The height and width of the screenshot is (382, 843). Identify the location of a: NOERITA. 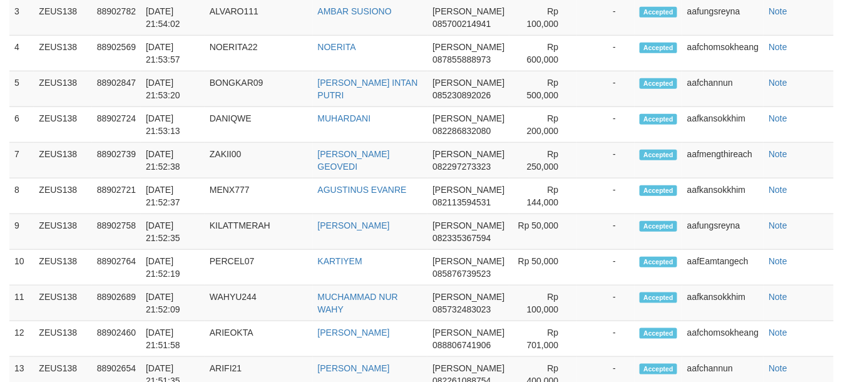
(337, 47).